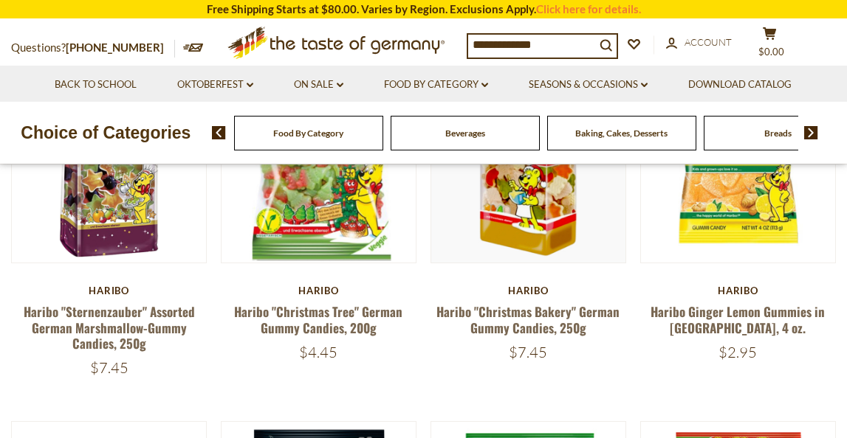  What do you see at coordinates (528, 320) in the screenshot?
I see `a: Haribo "Christmas Bakery" German Gummy Candies, 250g` at bounding box center [528, 320].